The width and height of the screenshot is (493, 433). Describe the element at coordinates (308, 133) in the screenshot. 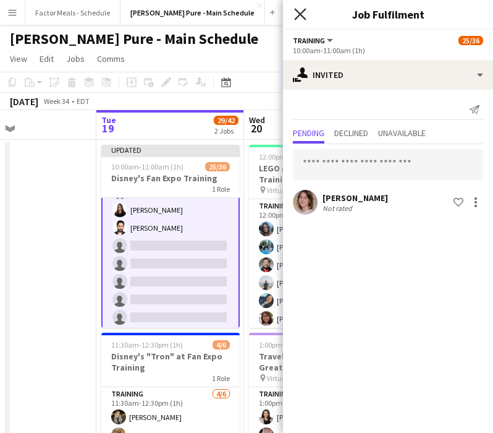

I see `span: Pending` at that location.